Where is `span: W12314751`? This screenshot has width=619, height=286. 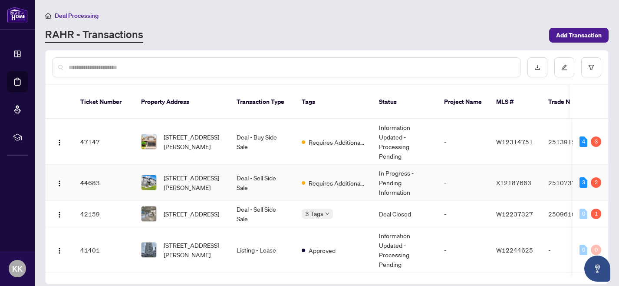 span: W12314751 is located at coordinates (515, 142).